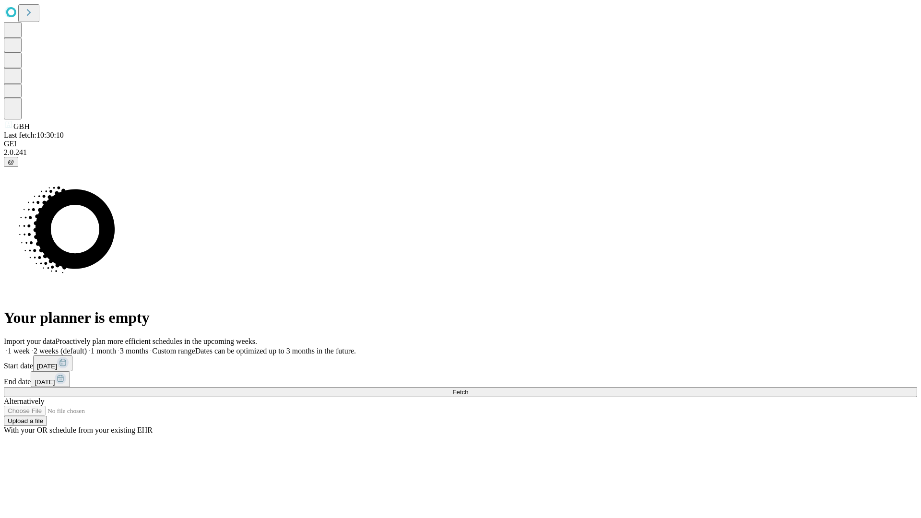  Describe the element at coordinates (24, 401) in the screenshot. I see `span: Alternatively` at that location.